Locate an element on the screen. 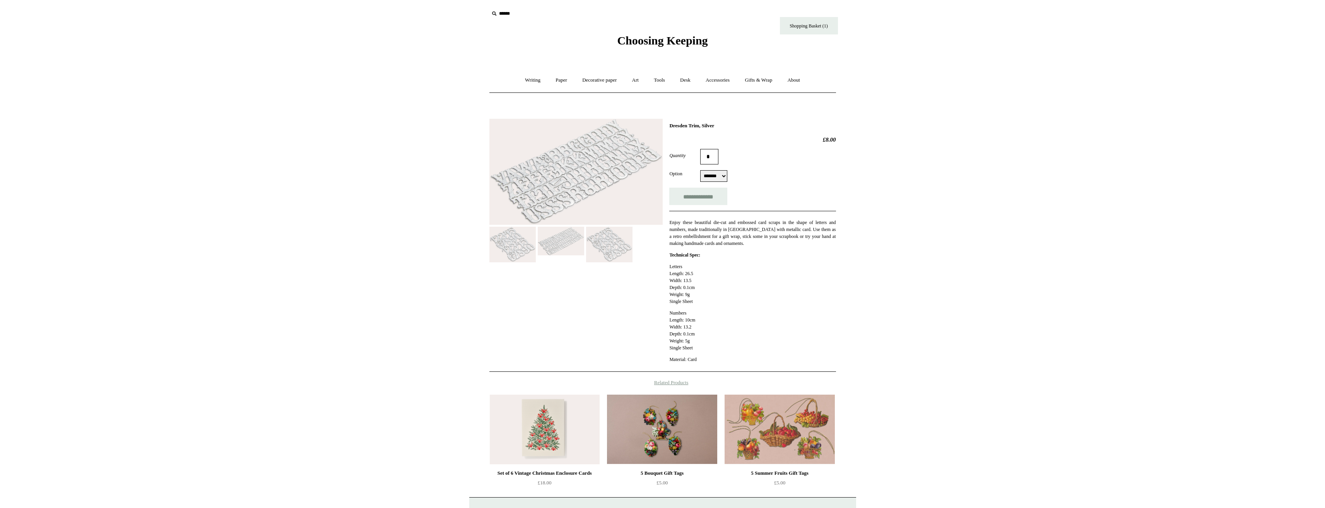  a: 5 Bouquet Gift Tags 5 Bouquet Gift Tags is located at coordinates (662, 429).